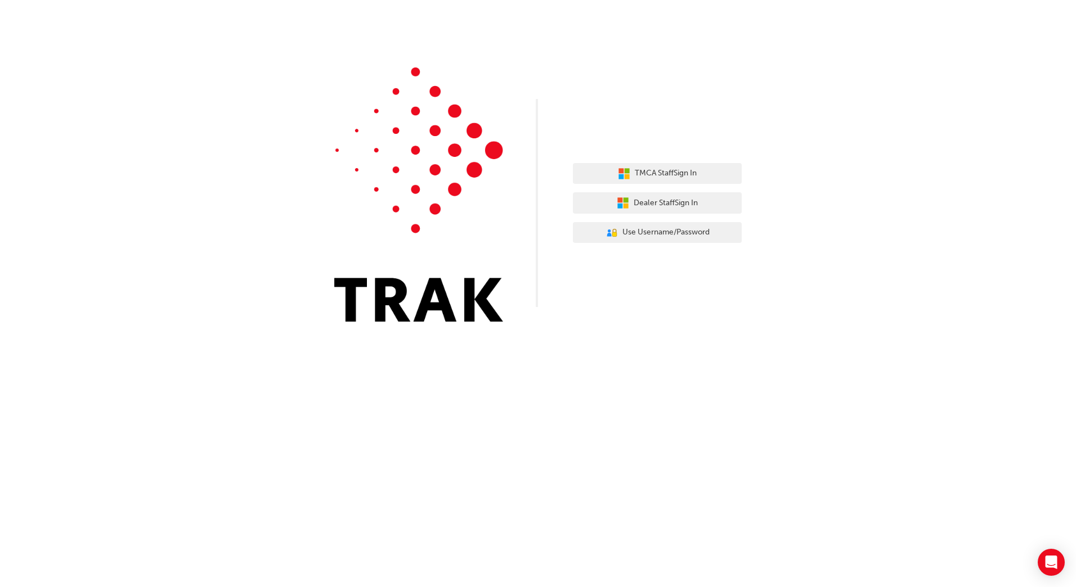 The width and height of the screenshot is (1076, 587). I want to click on img: Trak, so click(419, 195).